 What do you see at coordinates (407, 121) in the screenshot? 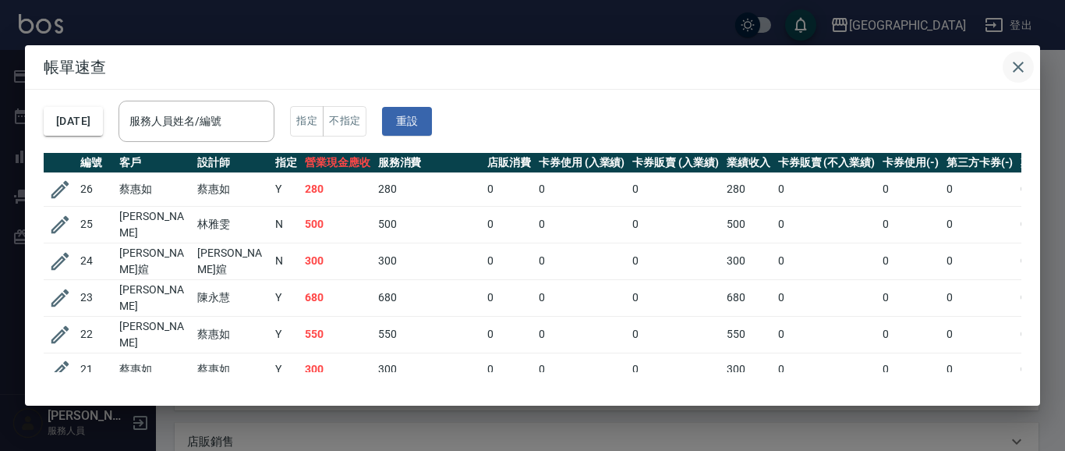
I see `button: 重設` at bounding box center [407, 121].